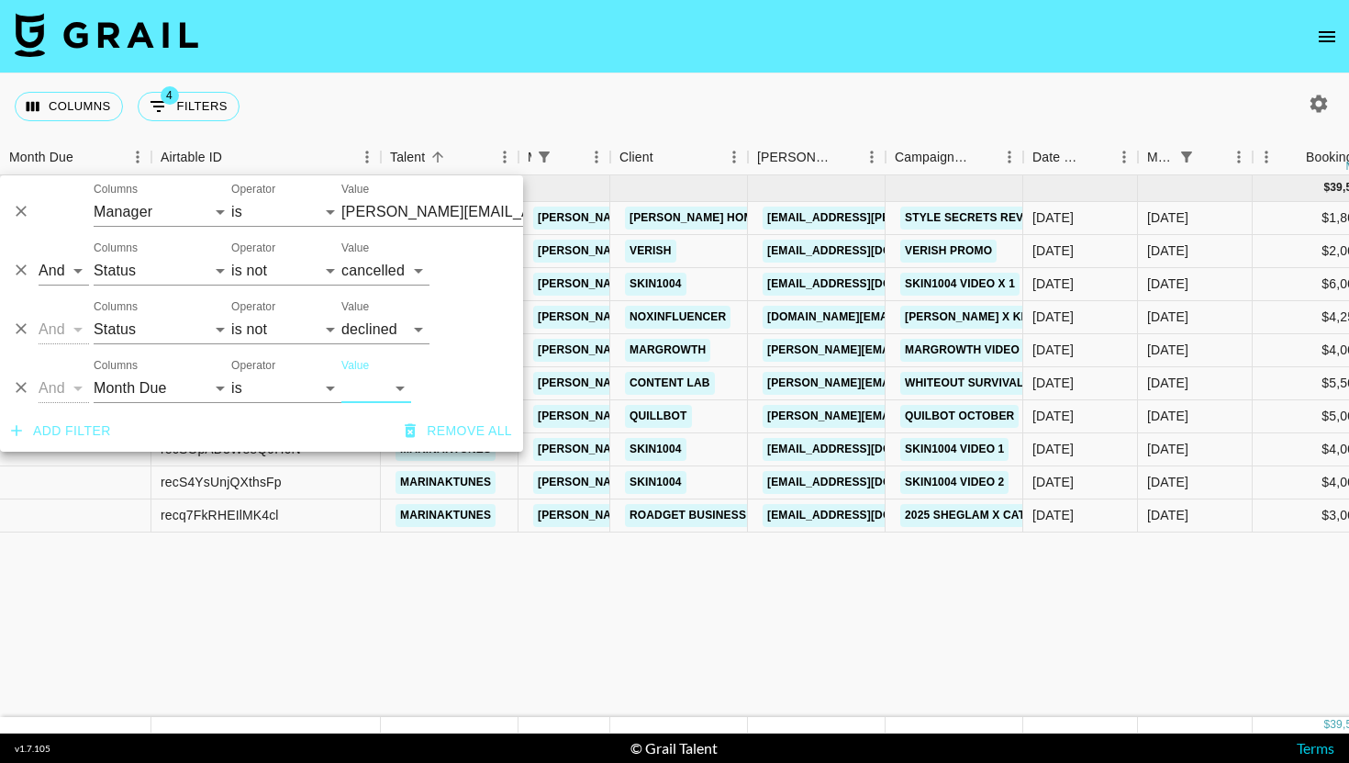  Describe the element at coordinates (955, 482) in the screenshot. I see `a: skin1004 video 2` at that location.